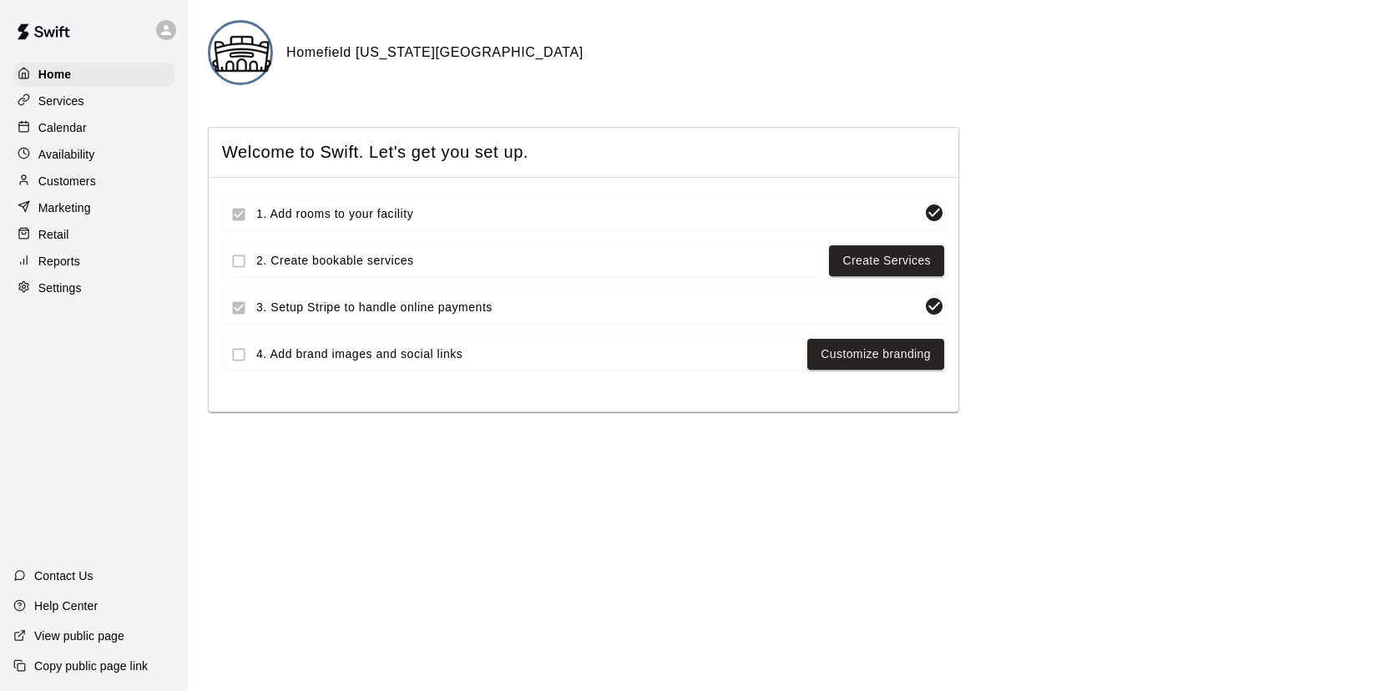 The image size is (1400, 691). What do you see at coordinates (59, 261) in the screenshot?
I see `p: Reports` at bounding box center [59, 261].